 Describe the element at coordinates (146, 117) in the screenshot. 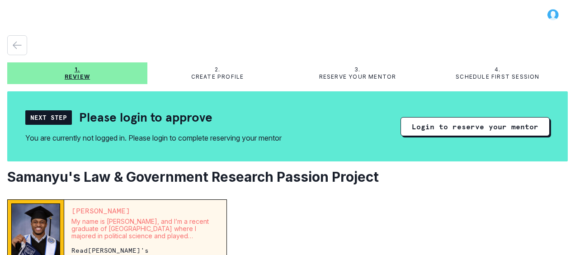

I see `h2: Please login to approve` at that location.